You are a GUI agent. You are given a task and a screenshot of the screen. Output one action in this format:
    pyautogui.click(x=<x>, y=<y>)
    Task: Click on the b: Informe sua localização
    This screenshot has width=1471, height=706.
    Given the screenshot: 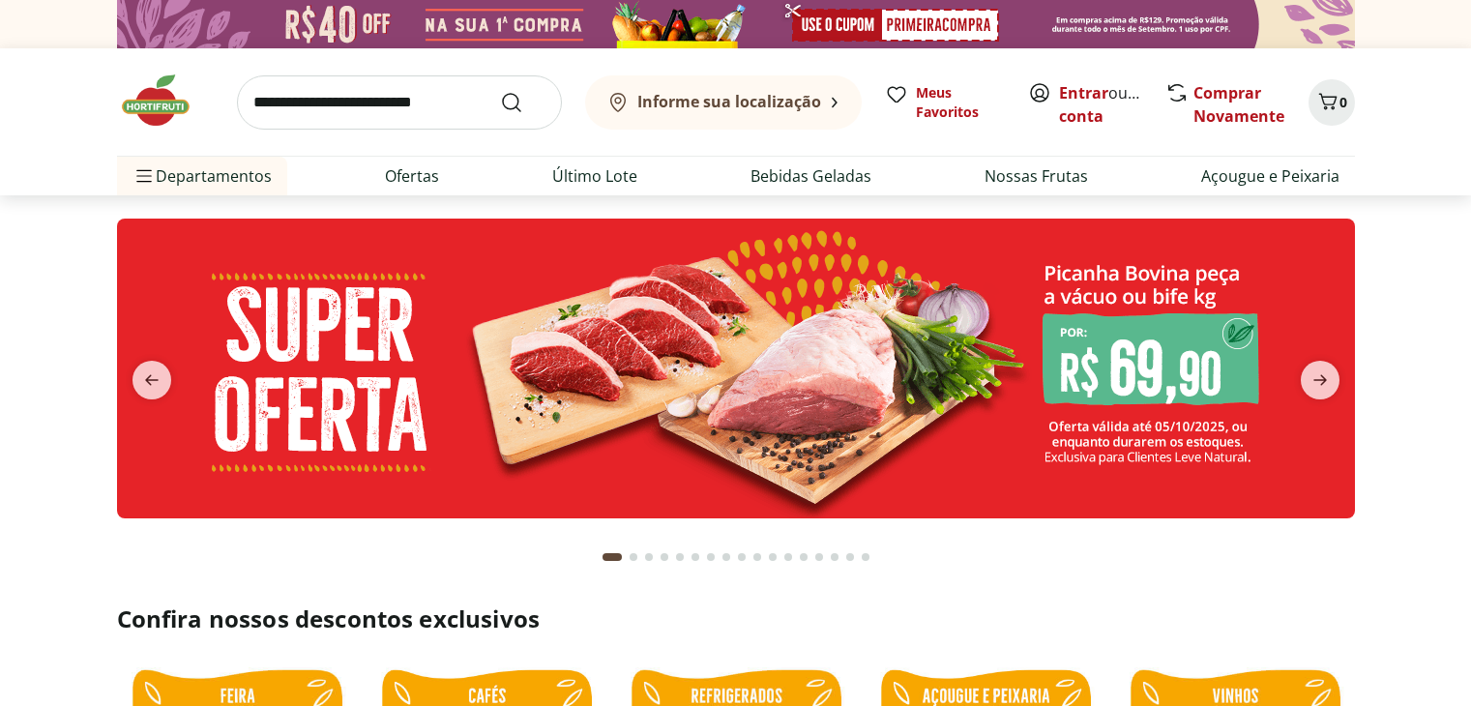 What is the action you would take?
    pyautogui.click(x=729, y=102)
    